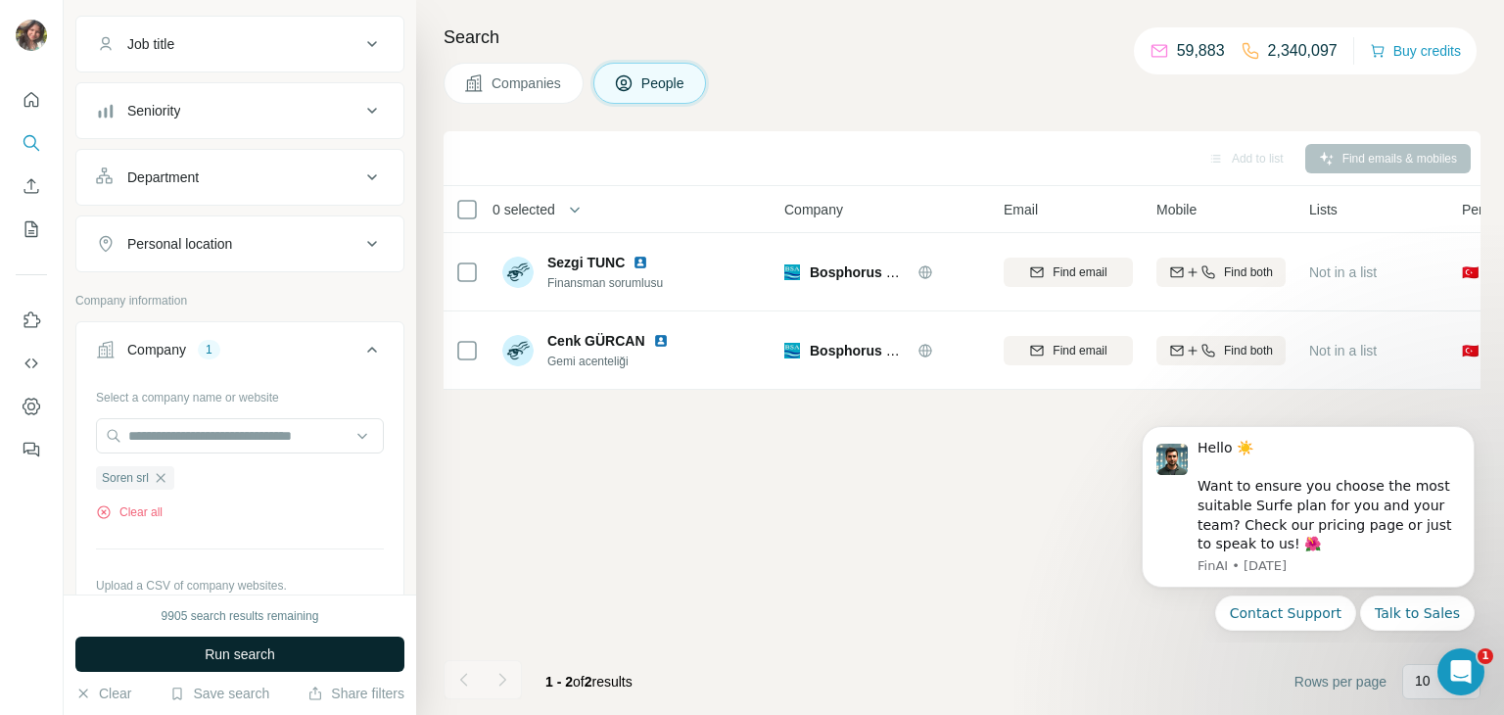  Describe the element at coordinates (961, 37) in the screenshot. I see `h4: Search` at that location.